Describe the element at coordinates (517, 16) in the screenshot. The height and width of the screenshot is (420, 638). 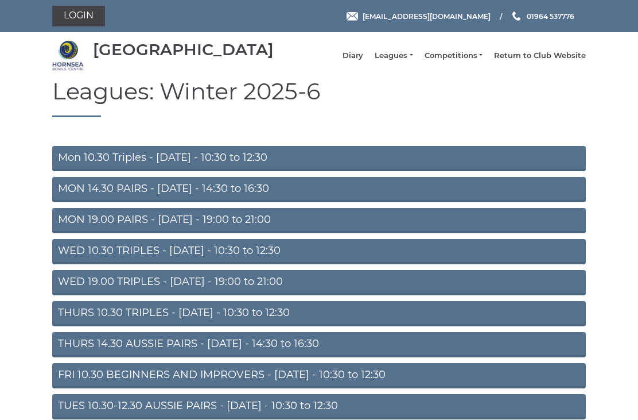
I see `img: Phone us` at that location.